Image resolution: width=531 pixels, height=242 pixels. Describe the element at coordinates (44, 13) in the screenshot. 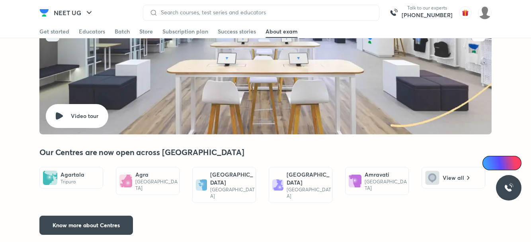

I see `img: Company Logo` at that location.